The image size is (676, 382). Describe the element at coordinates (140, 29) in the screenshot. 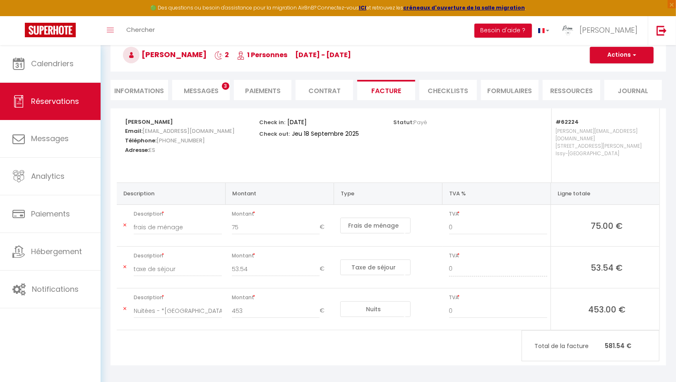

I see `span: Chercher` at that location.